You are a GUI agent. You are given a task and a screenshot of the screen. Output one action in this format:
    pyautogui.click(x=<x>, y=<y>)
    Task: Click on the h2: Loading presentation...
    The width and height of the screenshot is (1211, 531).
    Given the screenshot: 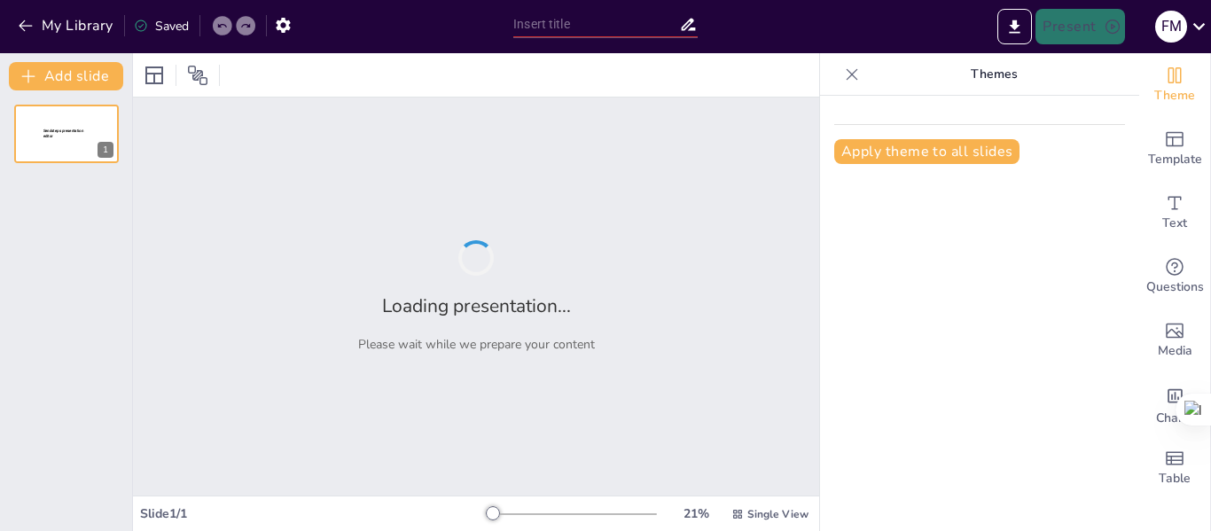 What is the action you would take?
    pyautogui.click(x=476, y=306)
    